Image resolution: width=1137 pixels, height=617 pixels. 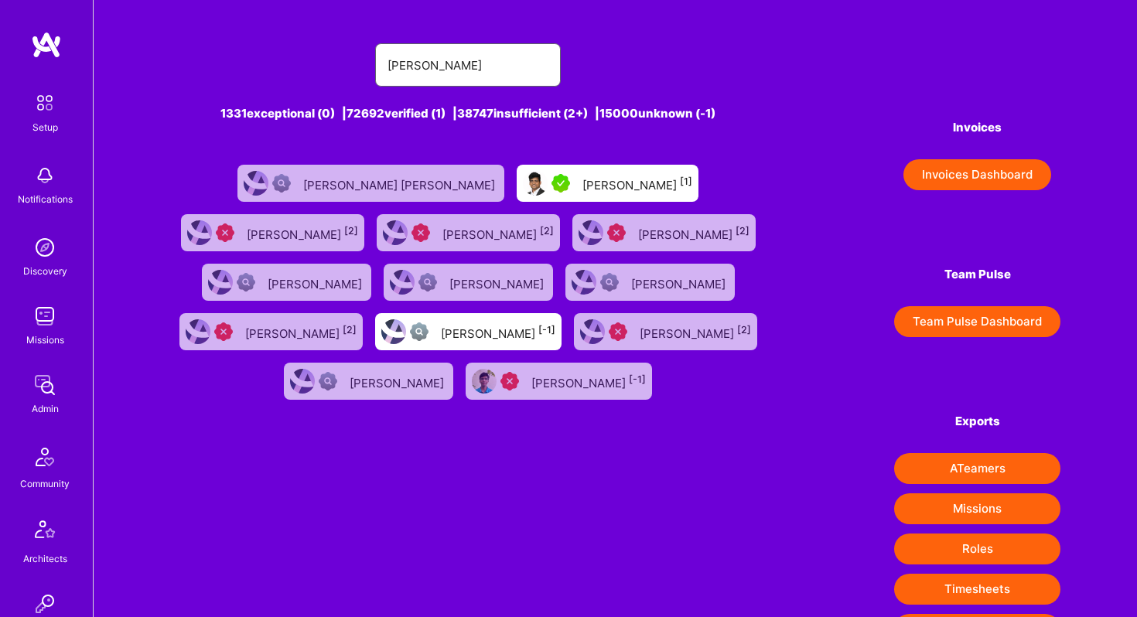 What do you see at coordinates (977, 322) in the screenshot?
I see `button: Team Pulse Dashboard` at bounding box center [977, 322].